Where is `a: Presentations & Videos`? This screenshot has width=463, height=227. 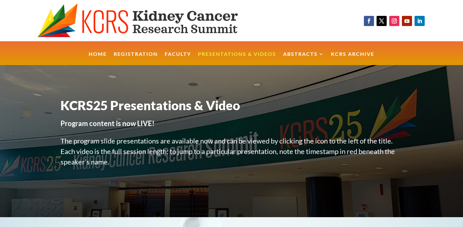 a: Presentations & Videos is located at coordinates (237, 58).